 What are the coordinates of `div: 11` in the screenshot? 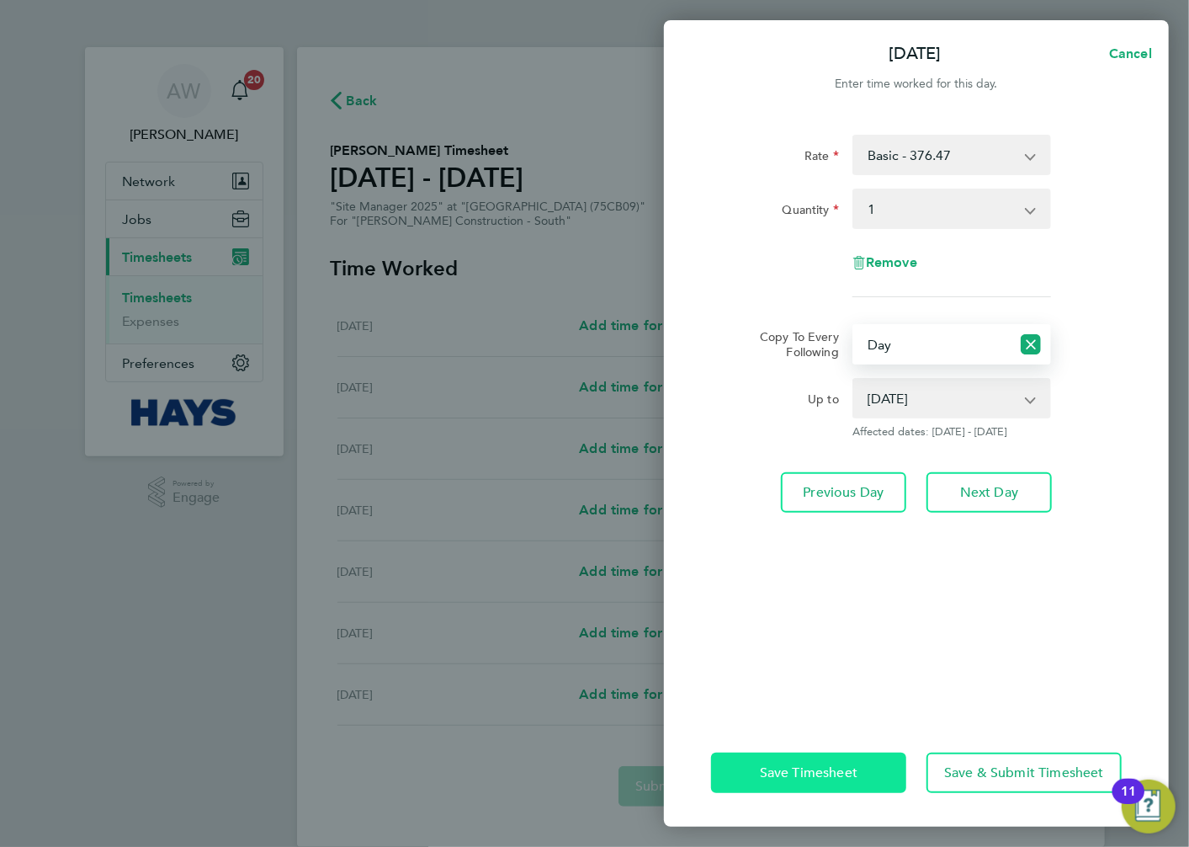 It's located at (1129, 802).